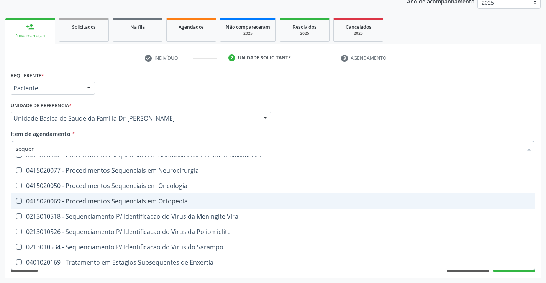 This screenshot has width=546, height=283. I want to click on div: Unidade solicitante, so click(264, 58).